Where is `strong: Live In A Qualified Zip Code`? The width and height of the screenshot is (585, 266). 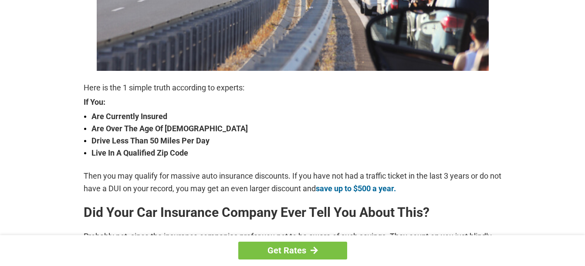 strong: Live In A Qualified Zip Code is located at coordinates (296, 153).